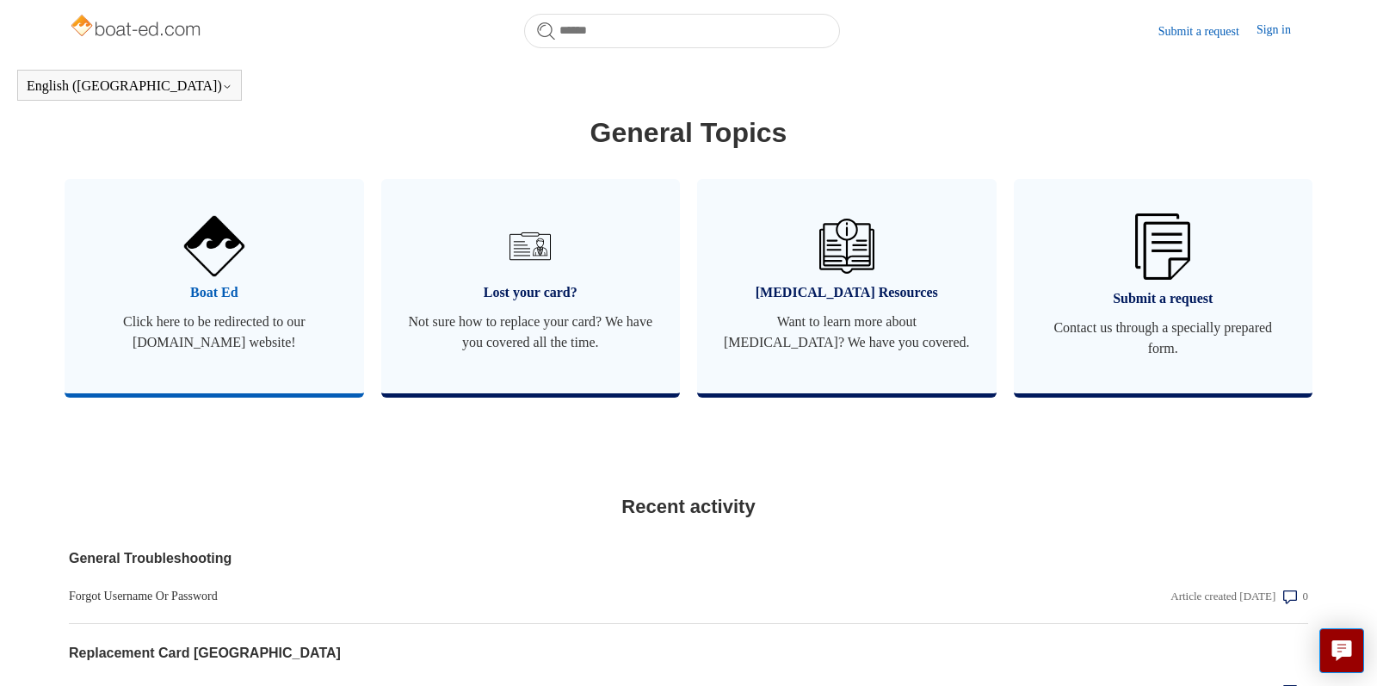  What do you see at coordinates (503, 559) in the screenshot?
I see `a: General Troubleshooting` at bounding box center [503, 559].